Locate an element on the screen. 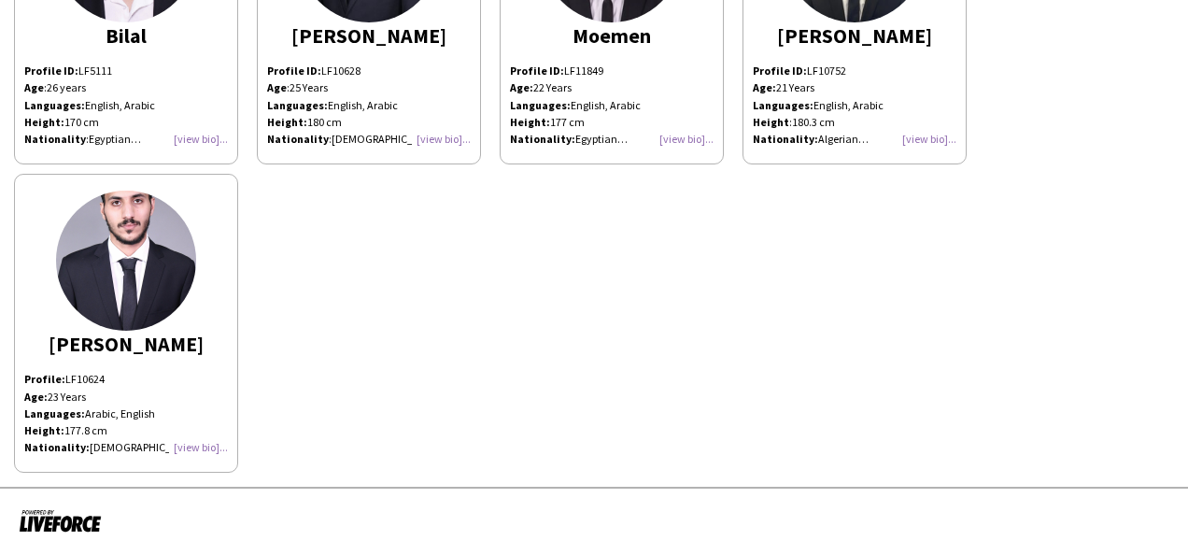  span: 25 Years is located at coordinates (308, 87).